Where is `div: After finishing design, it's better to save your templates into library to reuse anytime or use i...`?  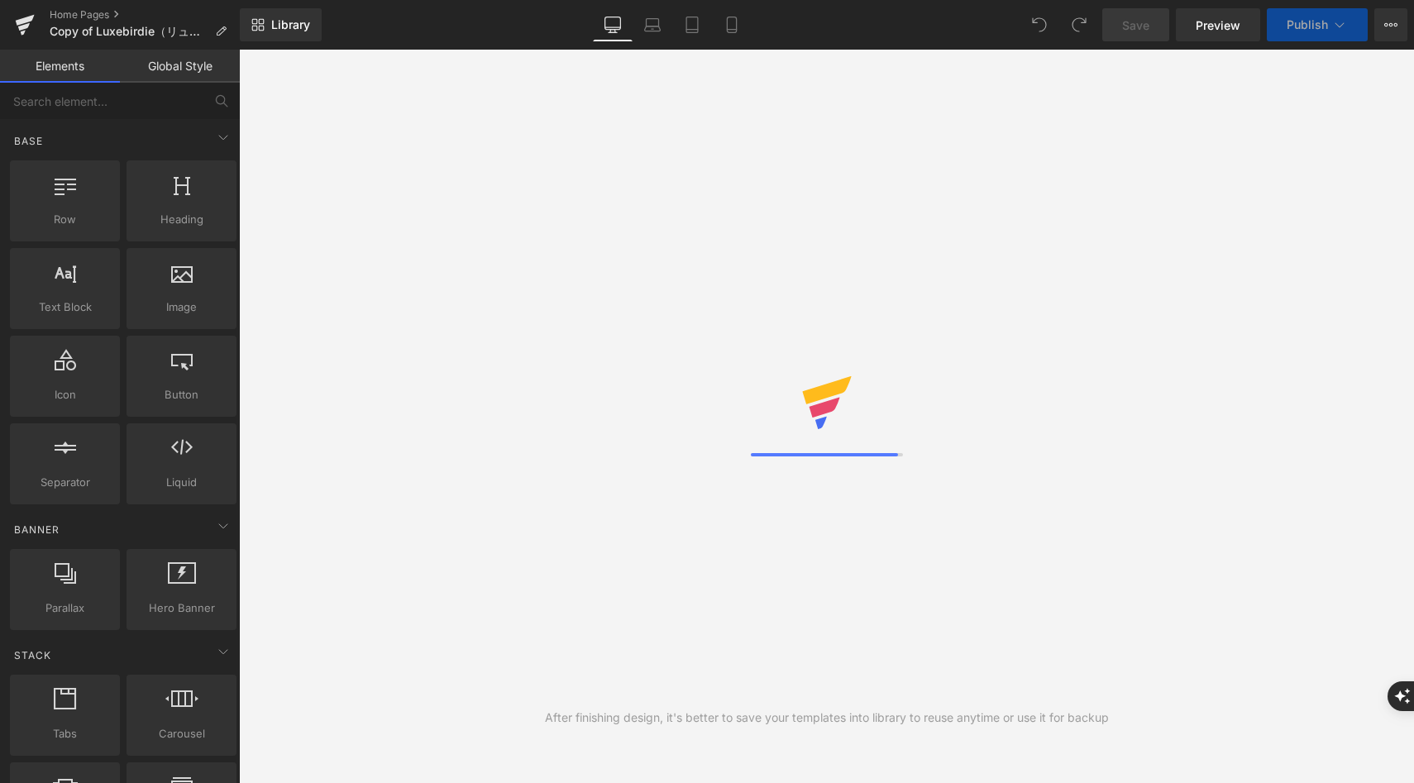
div: After finishing design, it's better to save your templates into library to reuse anytime or use i... is located at coordinates (827, 718).